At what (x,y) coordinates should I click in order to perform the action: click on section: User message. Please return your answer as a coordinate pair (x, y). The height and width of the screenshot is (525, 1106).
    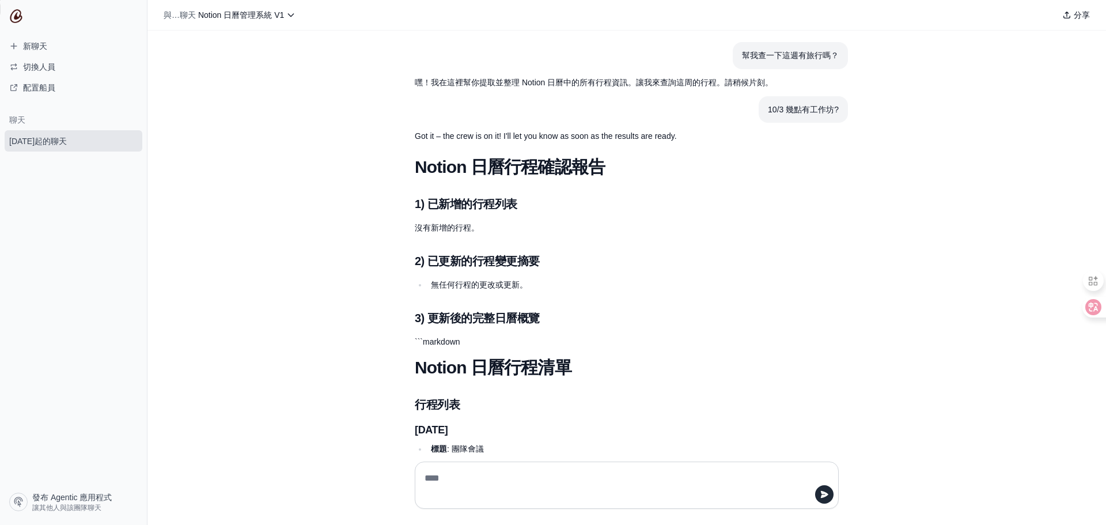
    Looking at the image, I should click on (803, 109).